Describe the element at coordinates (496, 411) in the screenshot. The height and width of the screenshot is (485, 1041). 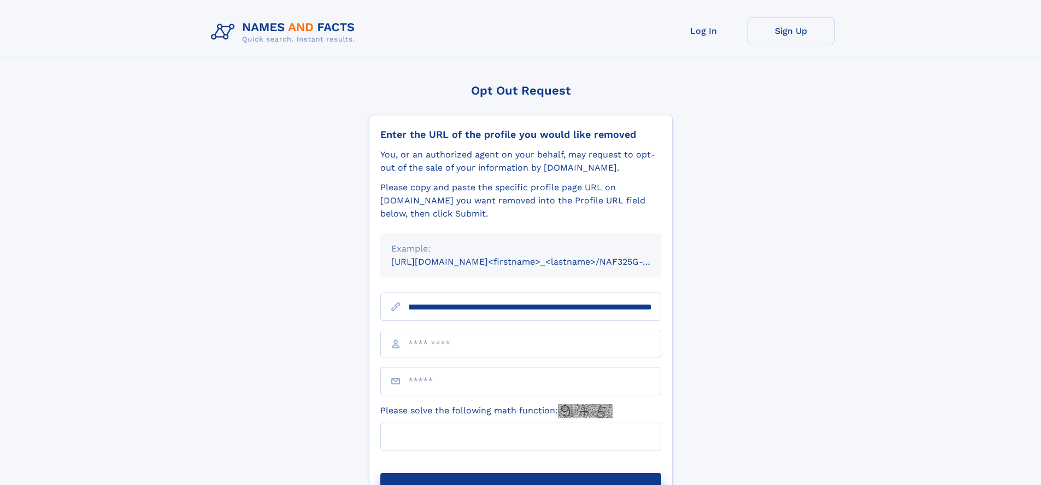
I see `label: Please solve the following math function:` at that location.